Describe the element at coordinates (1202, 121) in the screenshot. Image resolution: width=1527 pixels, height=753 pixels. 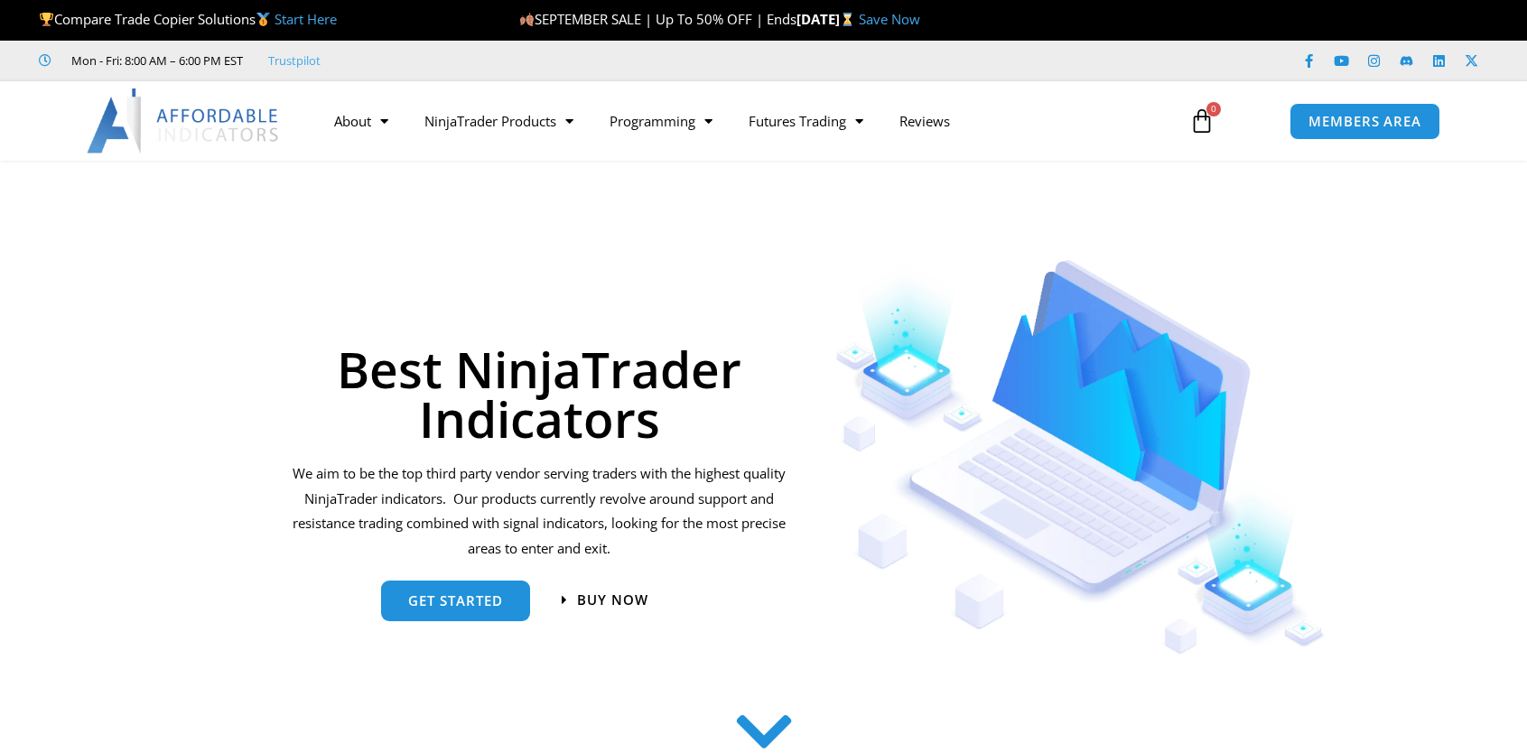
I see `a: 0` at that location.